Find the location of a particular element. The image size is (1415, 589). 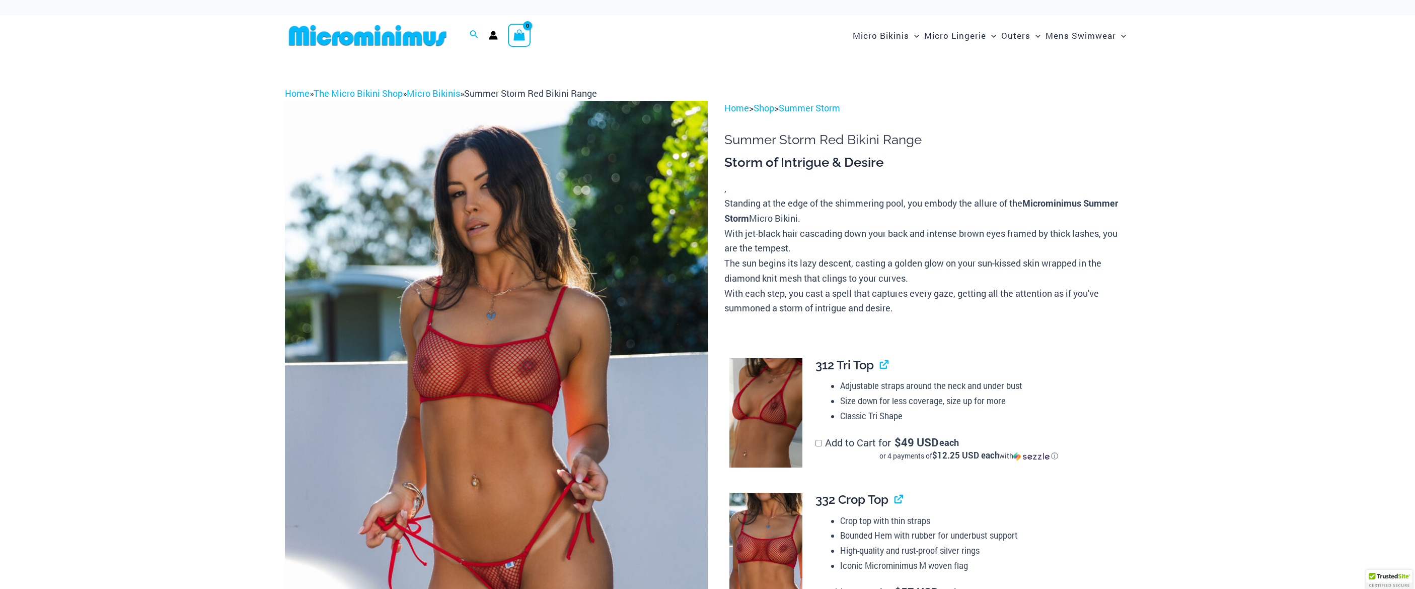

img: Sezzle is located at coordinates (1032, 456).